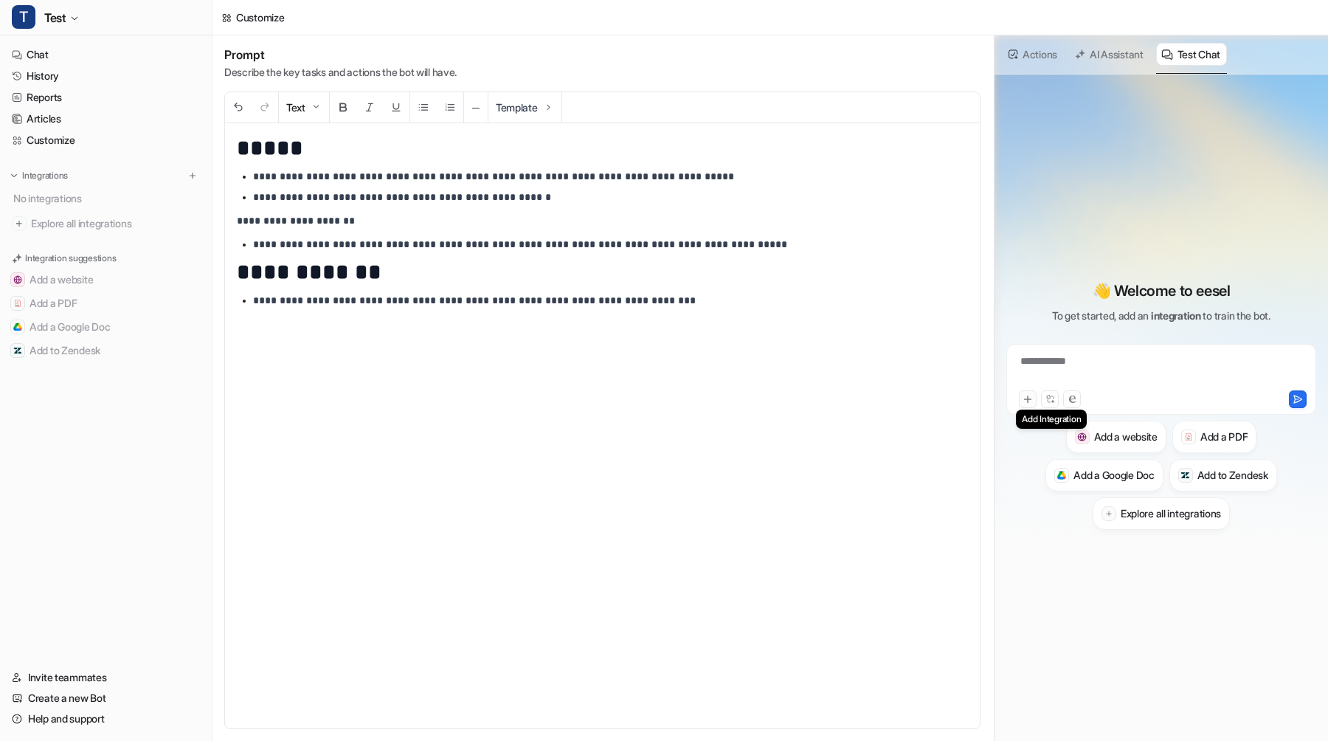  I want to click on h3: Add a website, so click(1126, 436).